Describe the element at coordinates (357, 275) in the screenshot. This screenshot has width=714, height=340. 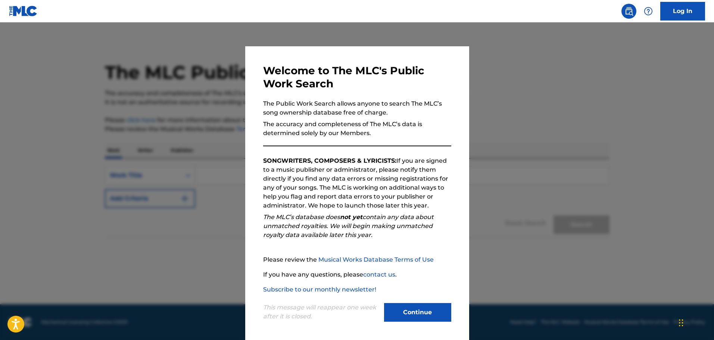
I see `p: If you have any questions, please .` at that location.